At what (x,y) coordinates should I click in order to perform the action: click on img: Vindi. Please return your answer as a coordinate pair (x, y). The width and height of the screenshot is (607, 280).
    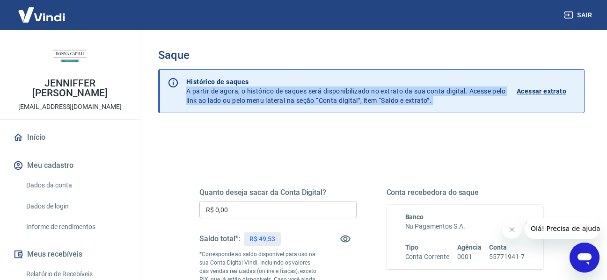
    Looking at the image, I should click on (42, 14).